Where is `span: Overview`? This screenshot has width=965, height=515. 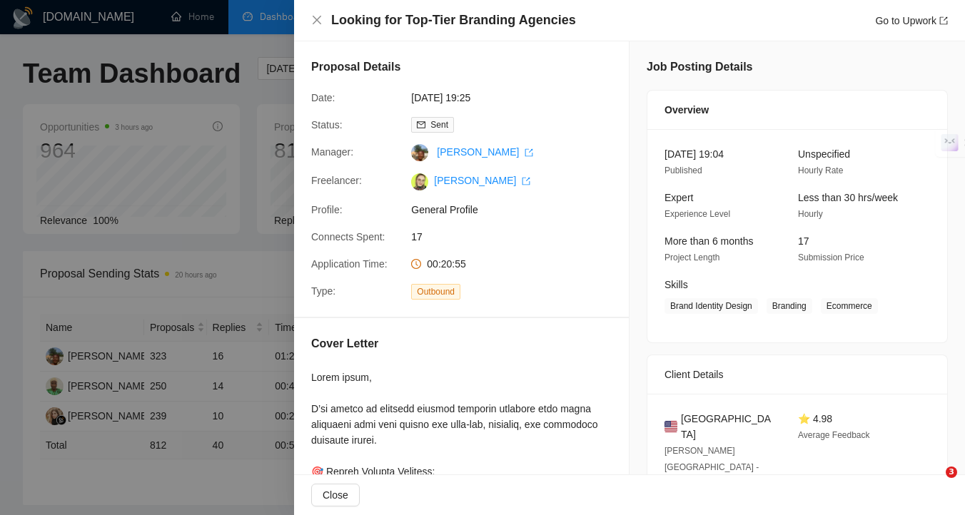 span: Overview is located at coordinates (687, 110).